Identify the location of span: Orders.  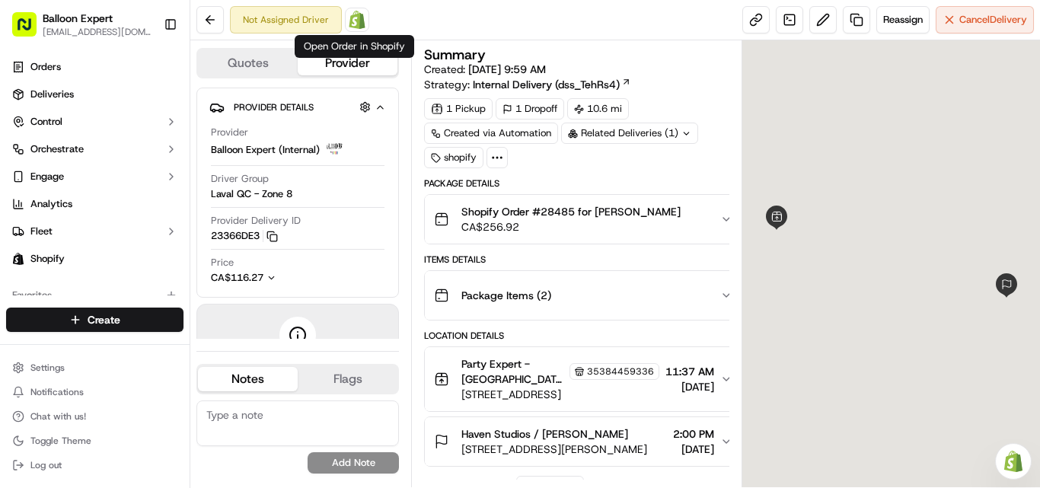
(46, 67).